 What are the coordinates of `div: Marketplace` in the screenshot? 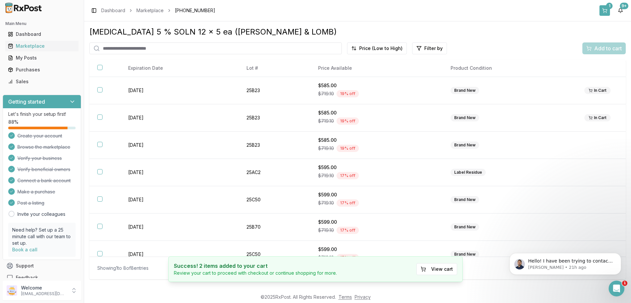 It's located at (42, 46).